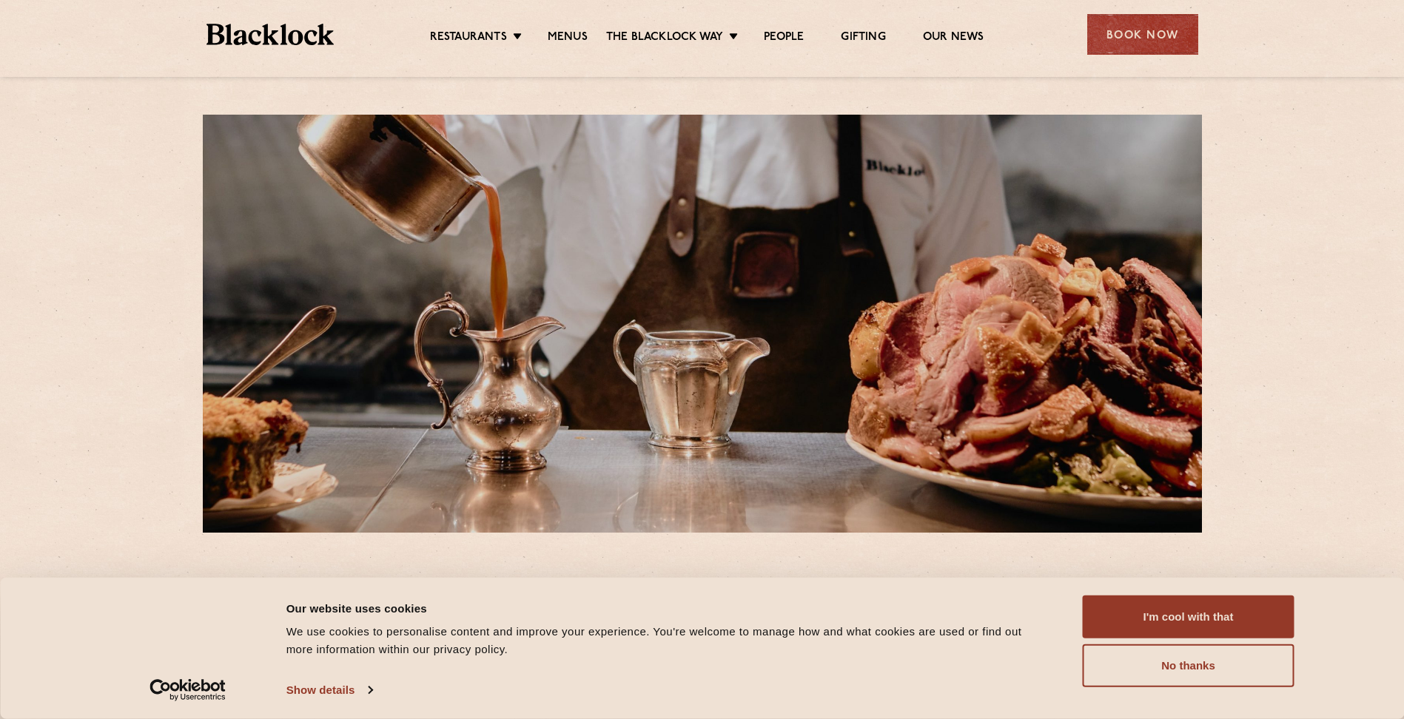 This screenshot has height=719, width=1404. I want to click on a: Restaurants, so click(468, 38).